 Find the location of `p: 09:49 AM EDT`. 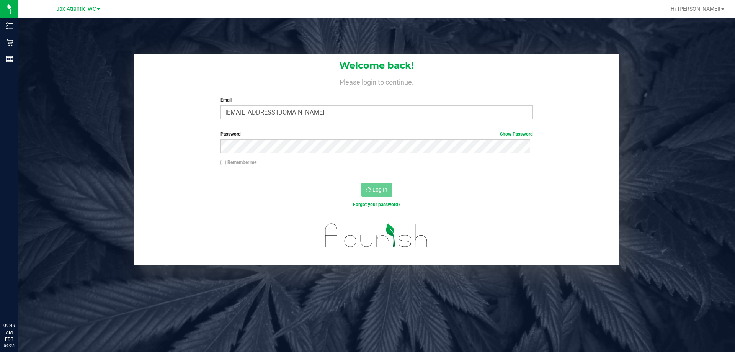

p: 09:49 AM EDT is located at coordinates (9, 332).